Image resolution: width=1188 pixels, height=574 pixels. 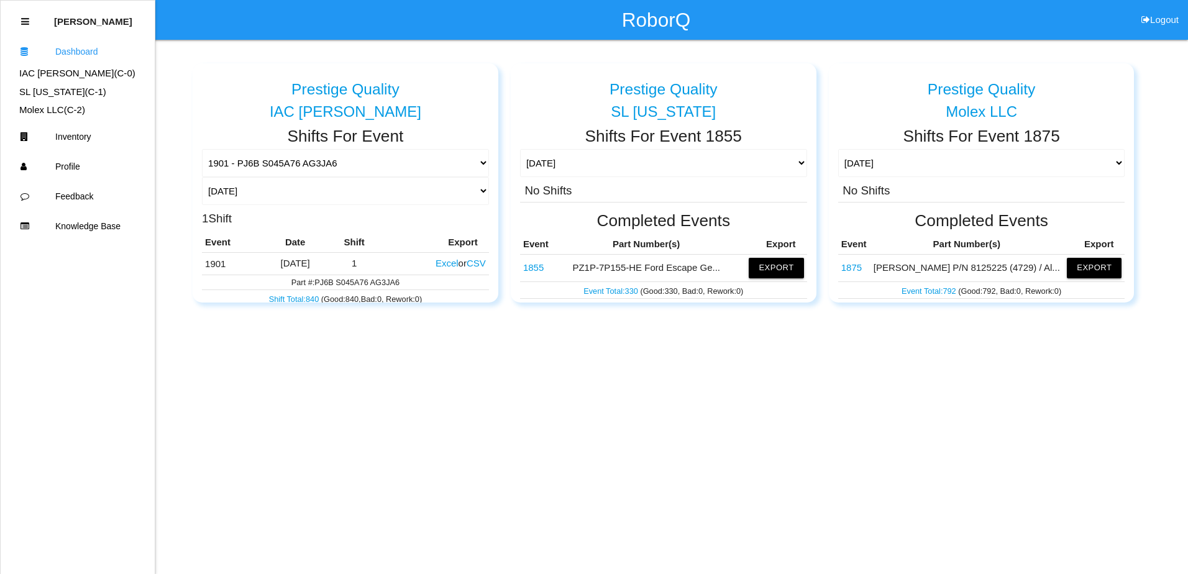 What do you see at coordinates (78, 92) in the screenshot?
I see `div: SL Tennessee's Dashboard` at bounding box center [78, 92].